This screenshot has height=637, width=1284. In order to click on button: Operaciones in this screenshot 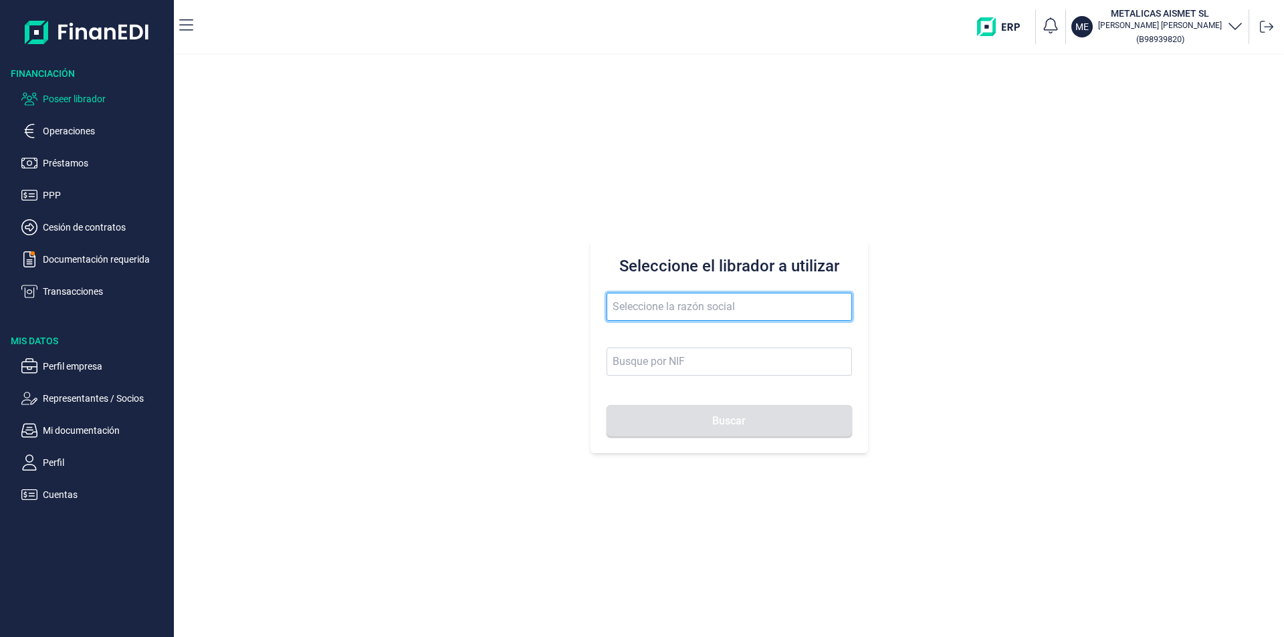, I will do `click(95, 131)`.